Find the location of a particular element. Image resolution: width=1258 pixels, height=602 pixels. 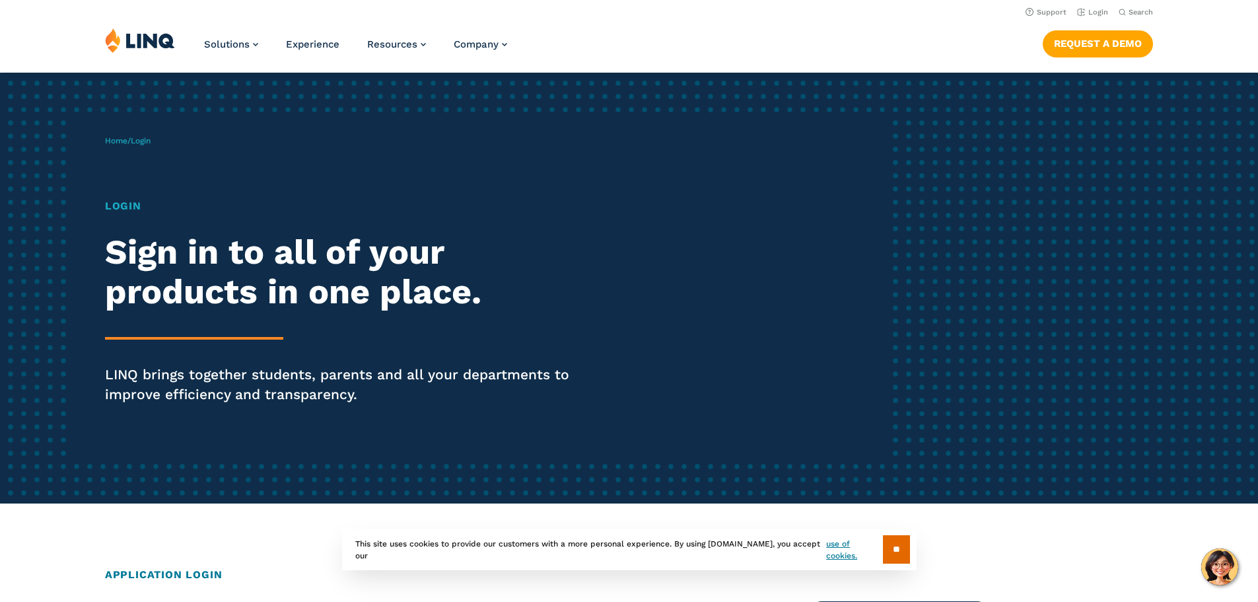

div: This site uses cookies to provide our customers with a more personal experience. By using [DOMAIN... is located at coordinates (629, 549).